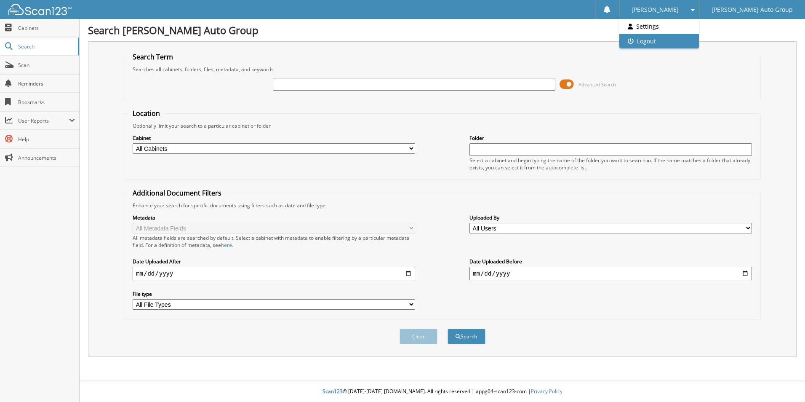  What do you see at coordinates (659, 41) in the screenshot?
I see `a: Logout` at bounding box center [659, 41].